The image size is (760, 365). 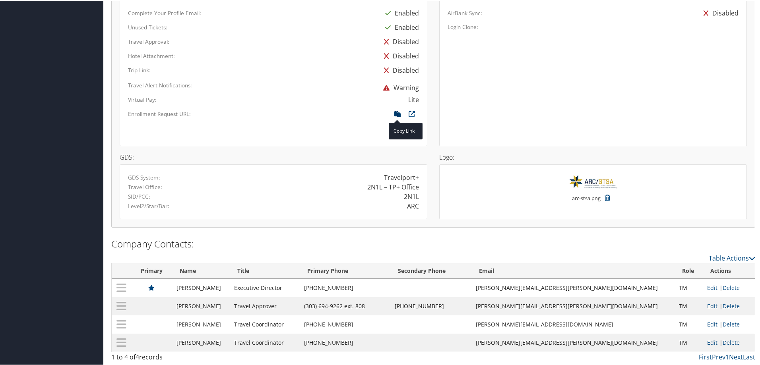 What do you see at coordinates (705, 357) in the screenshot?
I see `a: First` at bounding box center [705, 357].